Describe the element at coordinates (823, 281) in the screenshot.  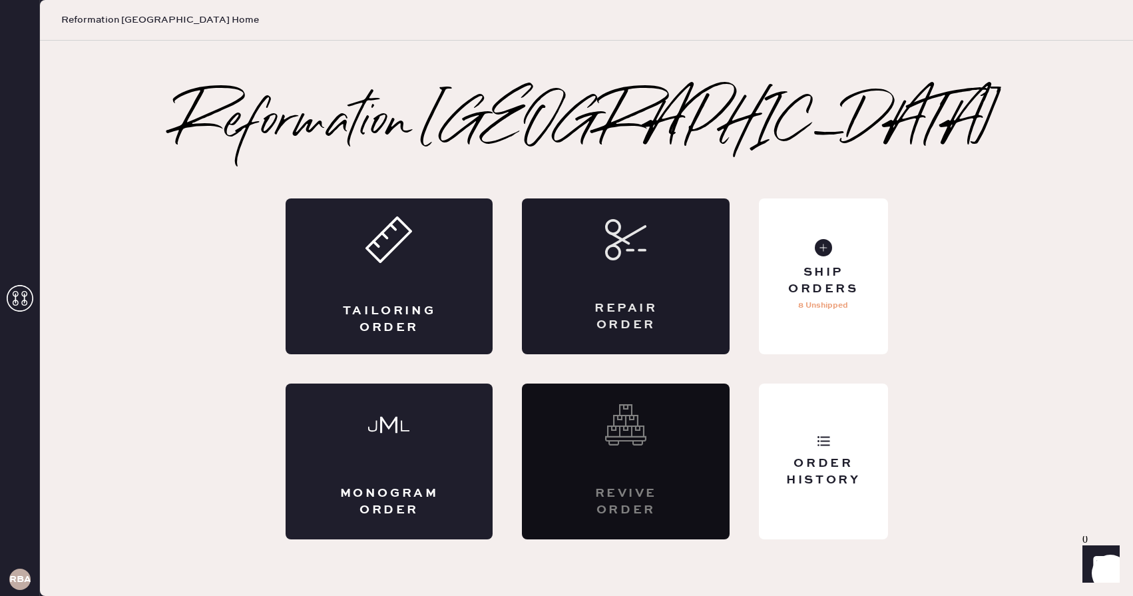
I see `div: Ship Orders` at that location.